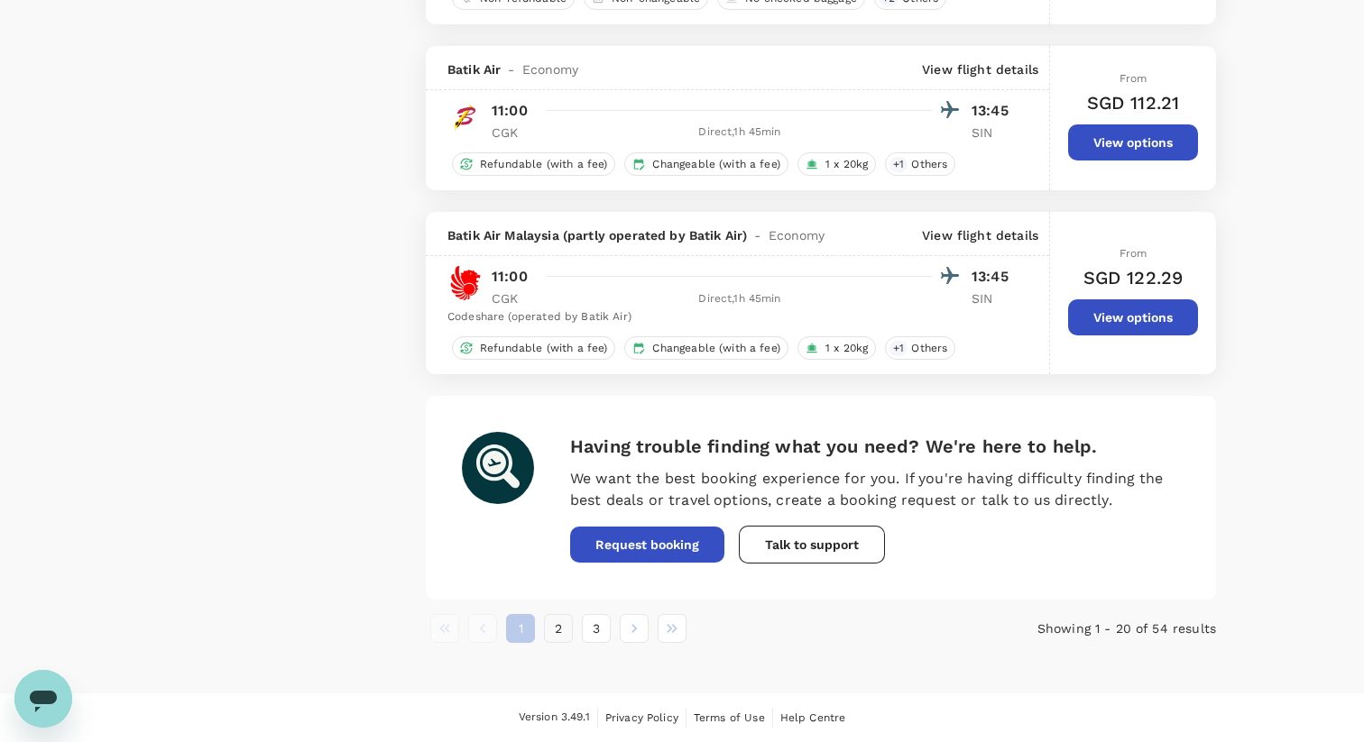 Image resolution: width=1364 pixels, height=742 pixels. What do you see at coordinates (813, 718) in the screenshot?
I see `a: Help Centre` at bounding box center [813, 718].